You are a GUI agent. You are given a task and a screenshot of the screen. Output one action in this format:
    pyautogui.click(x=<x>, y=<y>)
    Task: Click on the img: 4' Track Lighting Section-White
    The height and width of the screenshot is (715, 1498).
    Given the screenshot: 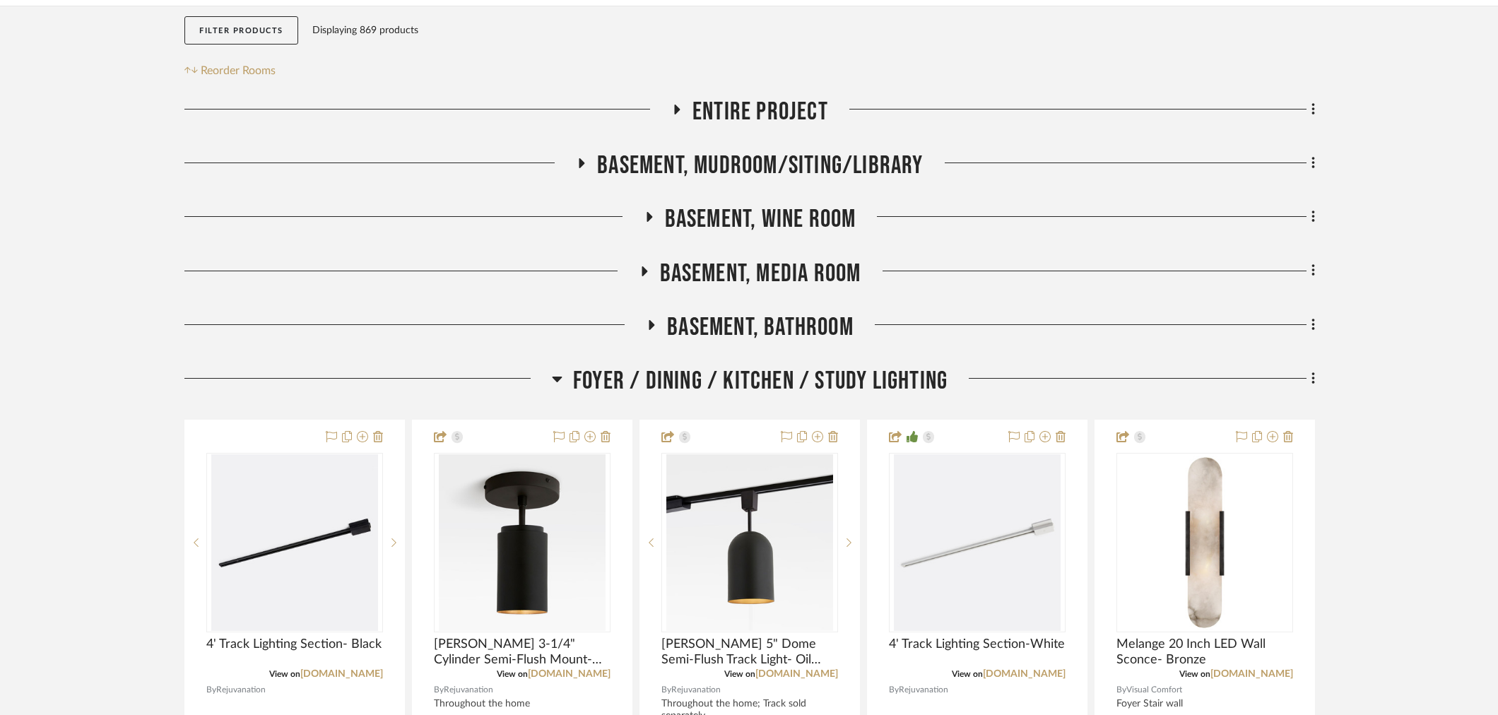 What is the action you would take?
    pyautogui.click(x=977, y=543)
    